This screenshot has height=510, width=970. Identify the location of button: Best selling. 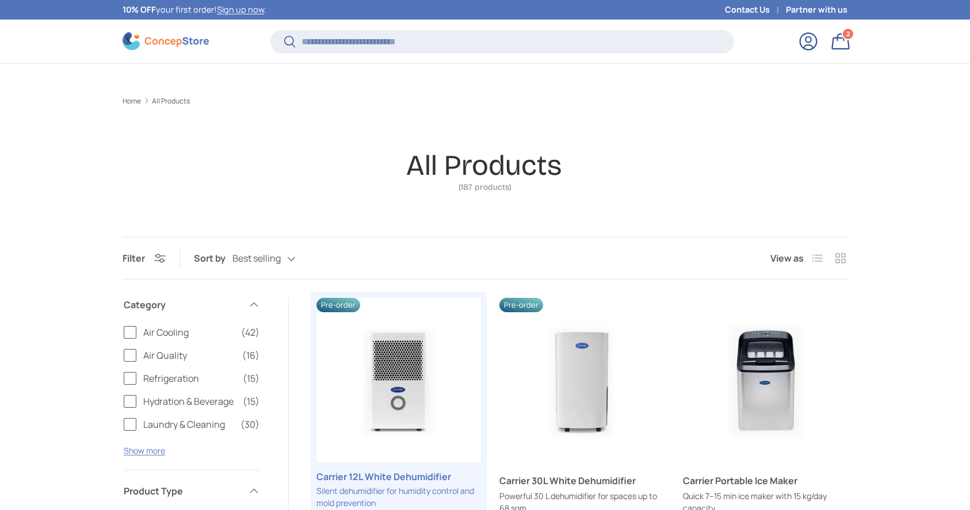
(276, 258).